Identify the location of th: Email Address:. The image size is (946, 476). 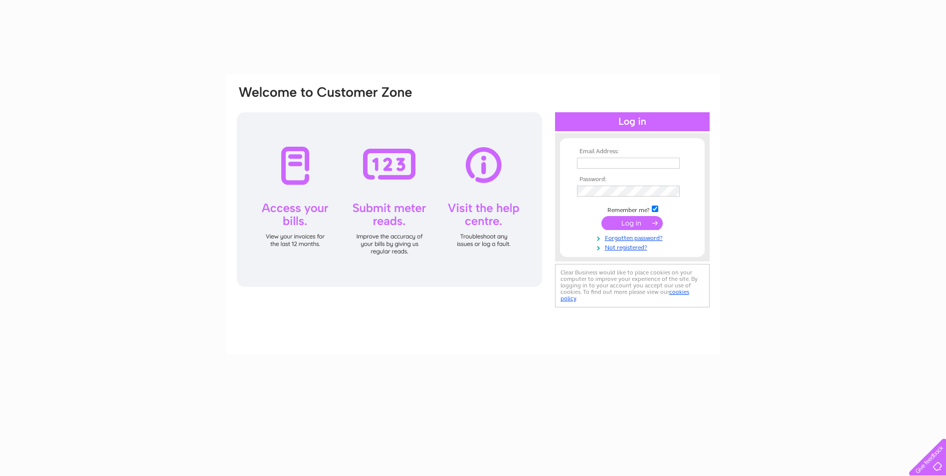
(633, 152).